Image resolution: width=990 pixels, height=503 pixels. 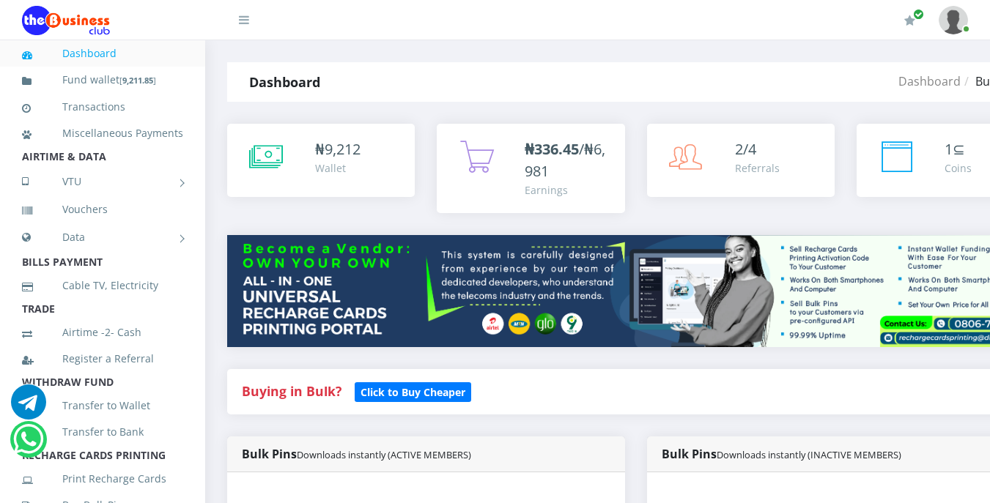 I want to click on a: 2/4 Referrals, so click(x=741, y=160).